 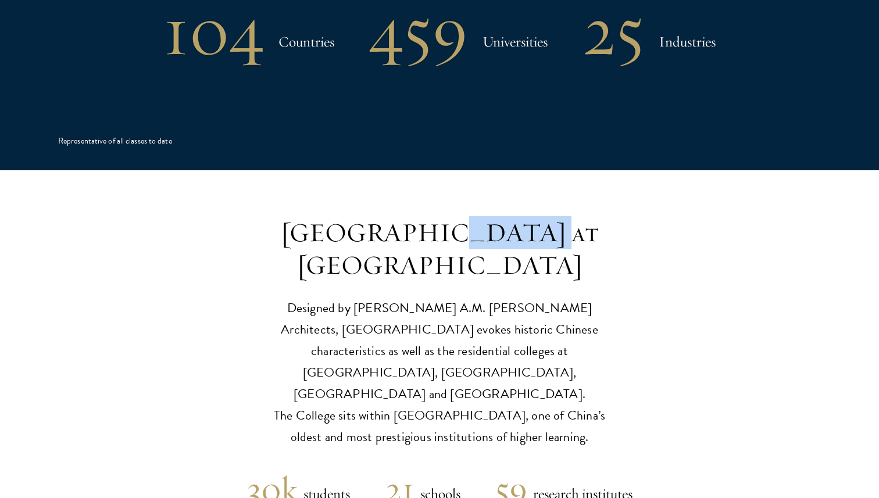 What do you see at coordinates (307, 42) in the screenshot?
I see `h3: Countries` at bounding box center [307, 42].